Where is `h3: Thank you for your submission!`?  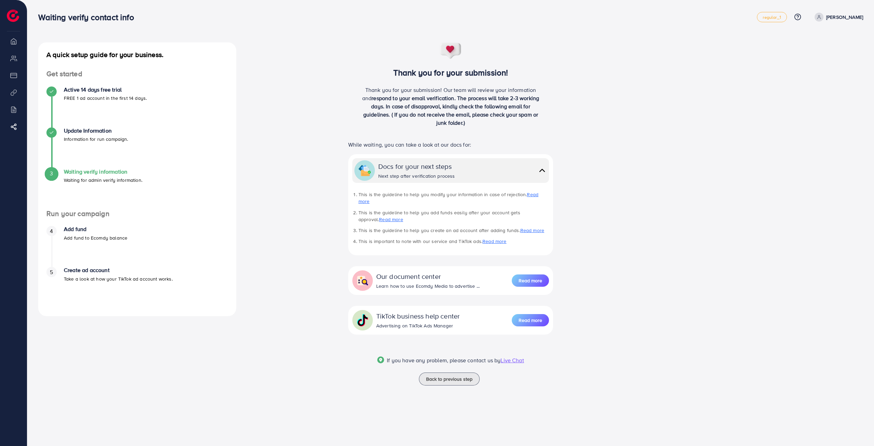
h3: Thank you for your submission! is located at coordinates (451, 72).